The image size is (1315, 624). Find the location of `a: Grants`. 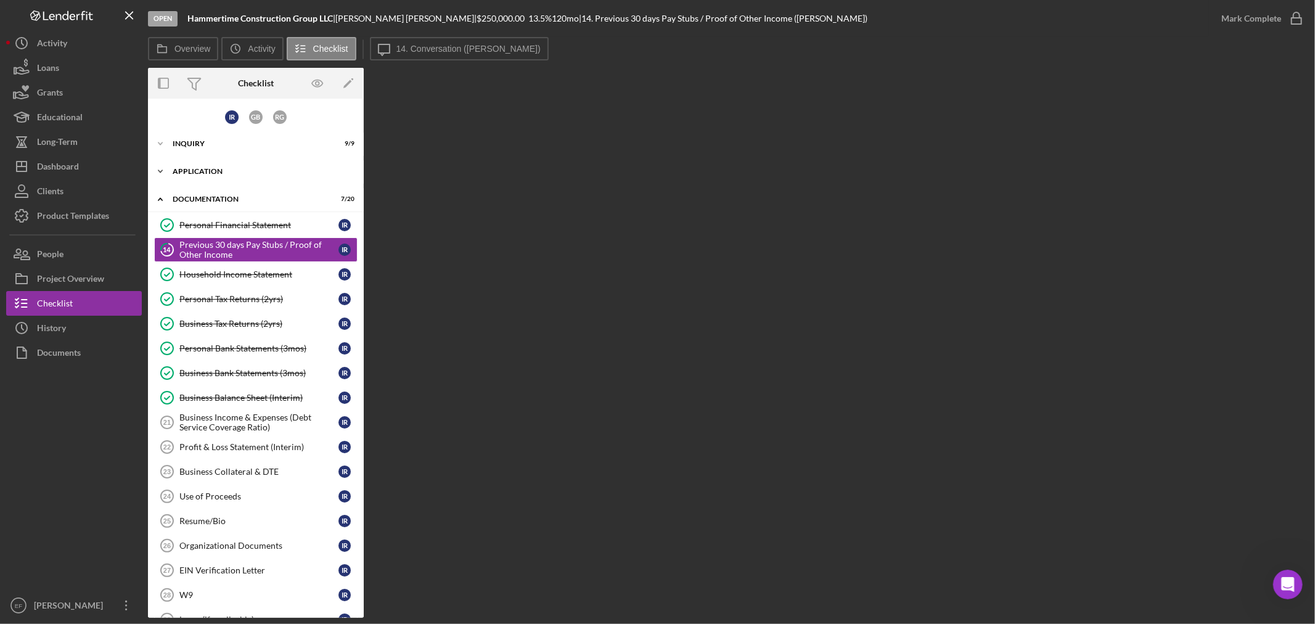

a: Grants is located at coordinates (74, 92).